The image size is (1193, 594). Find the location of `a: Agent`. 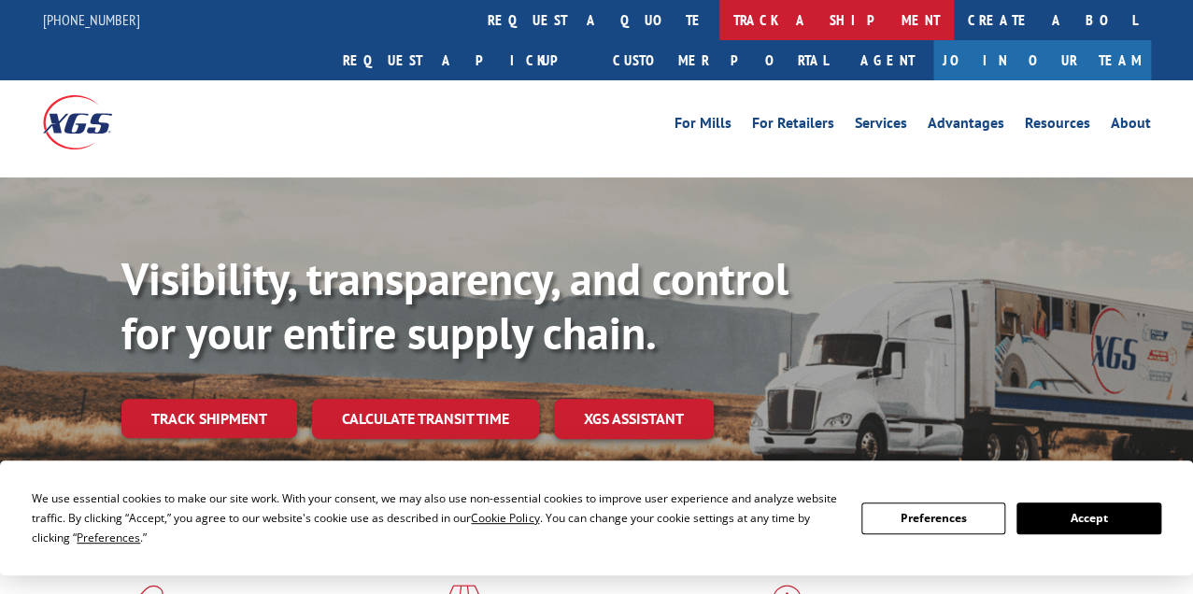

a: Agent is located at coordinates (887, 60).